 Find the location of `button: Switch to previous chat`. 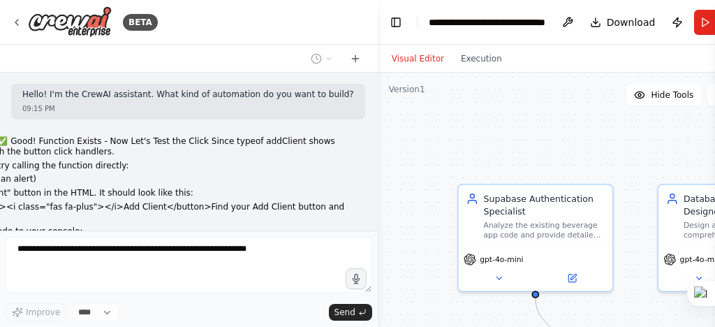

button: Switch to previous chat is located at coordinates (322, 59).